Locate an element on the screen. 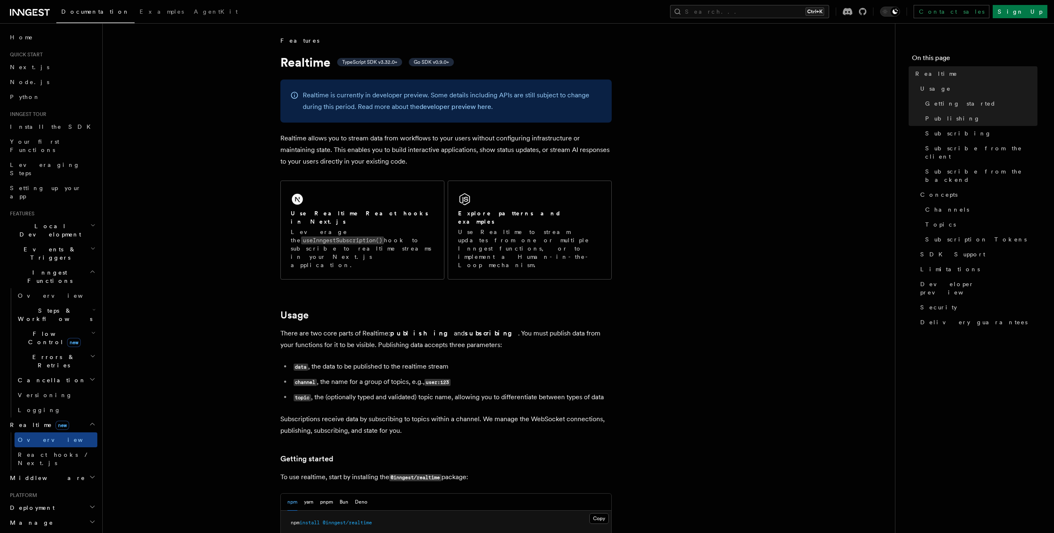 This screenshot has width=1054, height=533. button: Copy is located at coordinates (599, 519).